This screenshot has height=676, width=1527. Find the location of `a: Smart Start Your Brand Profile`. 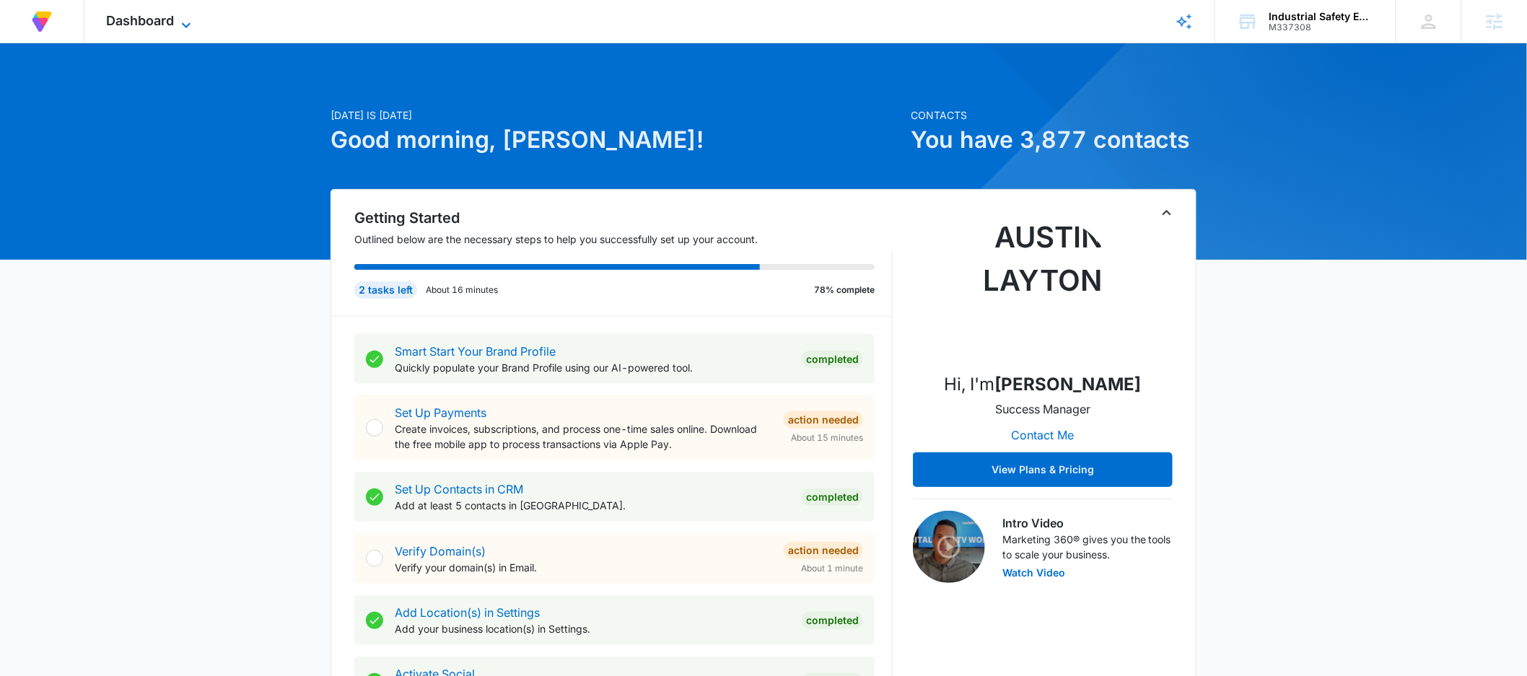

a: Smart Start Your Brand Profile is located at coordinates (475, 352).